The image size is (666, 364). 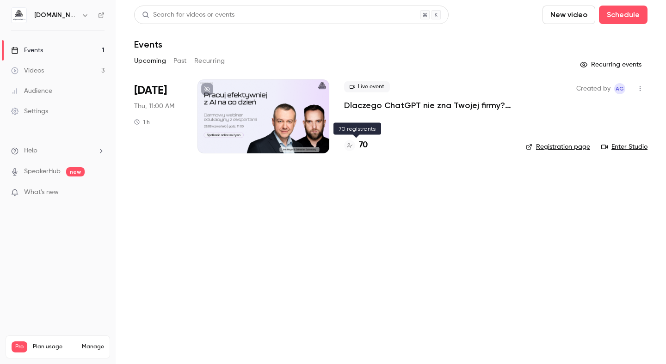 What do you see at coordinates (42, 172) in the screenshot?
I see `a: SpeakerHub` at bounding box center [42, 172].